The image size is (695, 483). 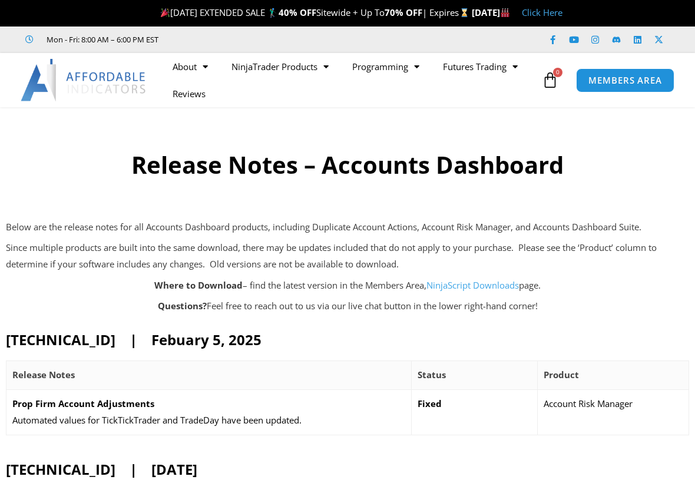 I want to click on a: Click Here, so click(x=542, y=12).